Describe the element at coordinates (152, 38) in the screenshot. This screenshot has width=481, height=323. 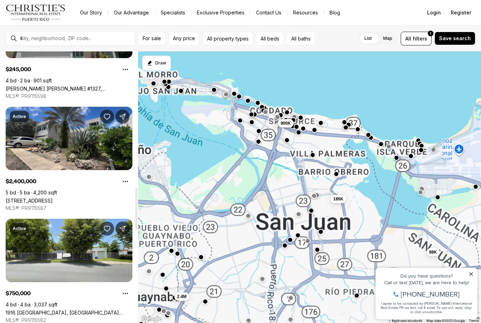
I see `span: For sale` at that location.